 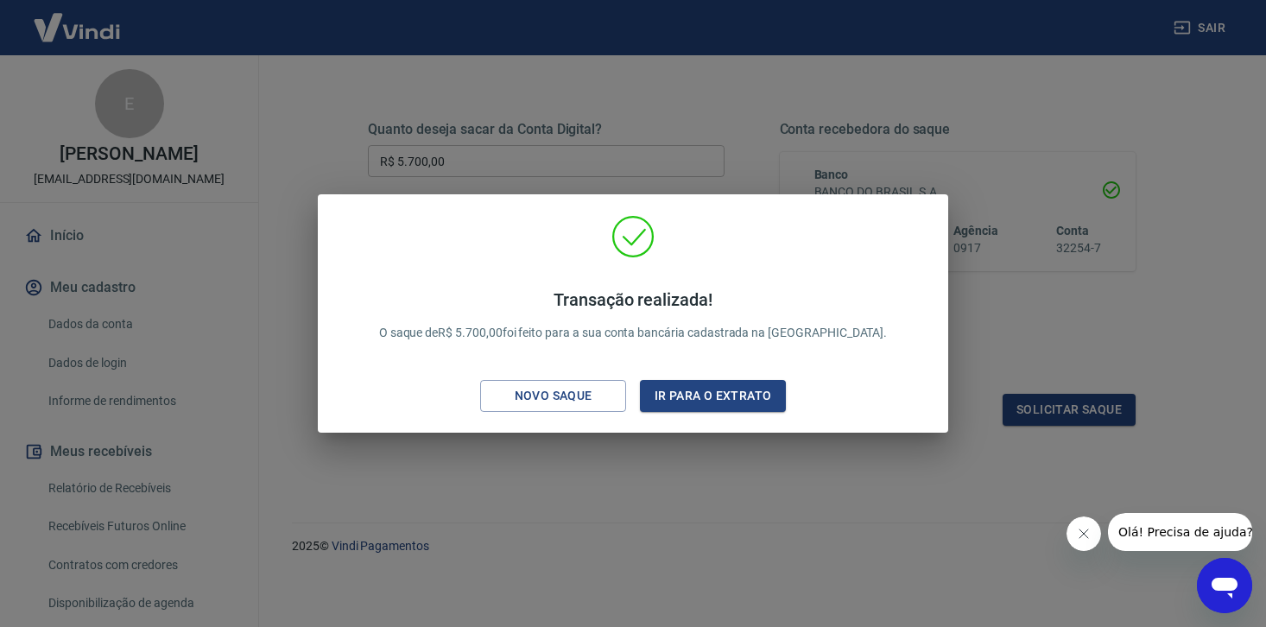 What do you see at coordinates (713, 396) in the screenshot?
I see `button: Ir para o extrato` at bounding box center [713, 396].